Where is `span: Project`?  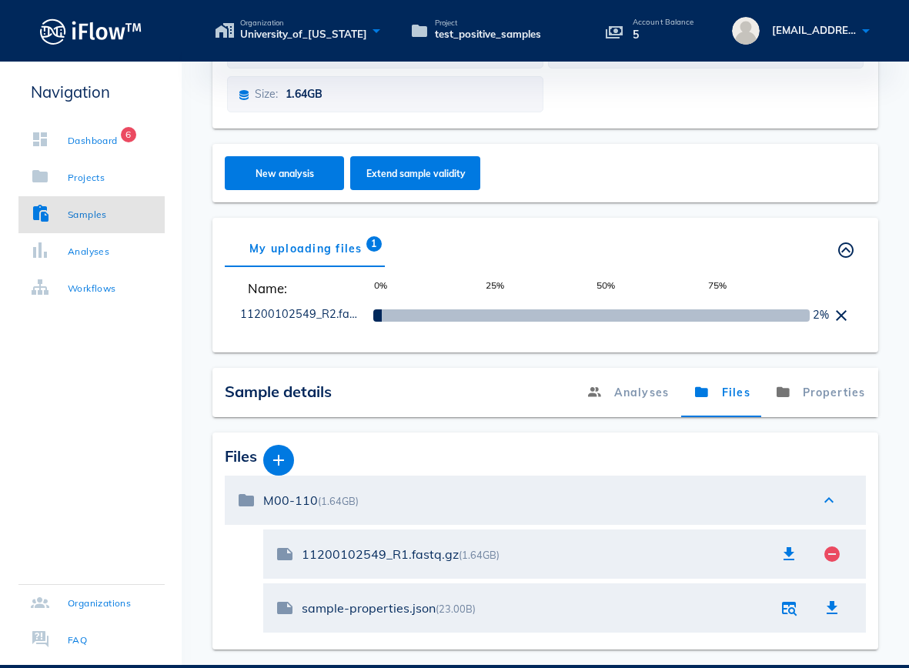 span: Project is located at coordinates (488, 23).